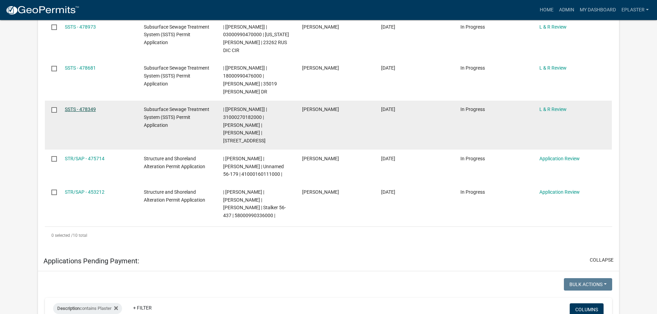  What do you see at coordinates (250, 80) in the screenshot?
I see `span: | [Elizabeth Plaster] | 18000990476000 | KURT E ROTTER | 35019 JOLLY ANN DR` at bounding box center [250, 80].